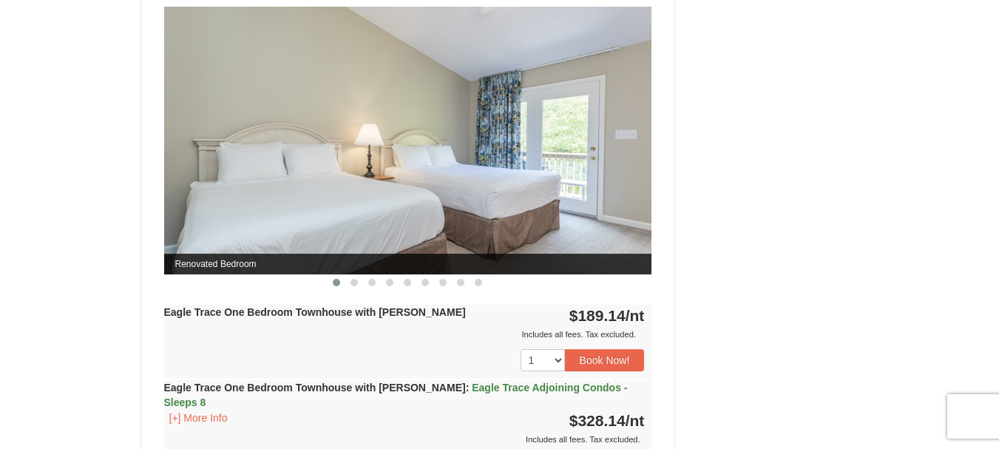 This screenshot has width=999, height=449. I want to click on button: [+] More Info, so click(198, 418).